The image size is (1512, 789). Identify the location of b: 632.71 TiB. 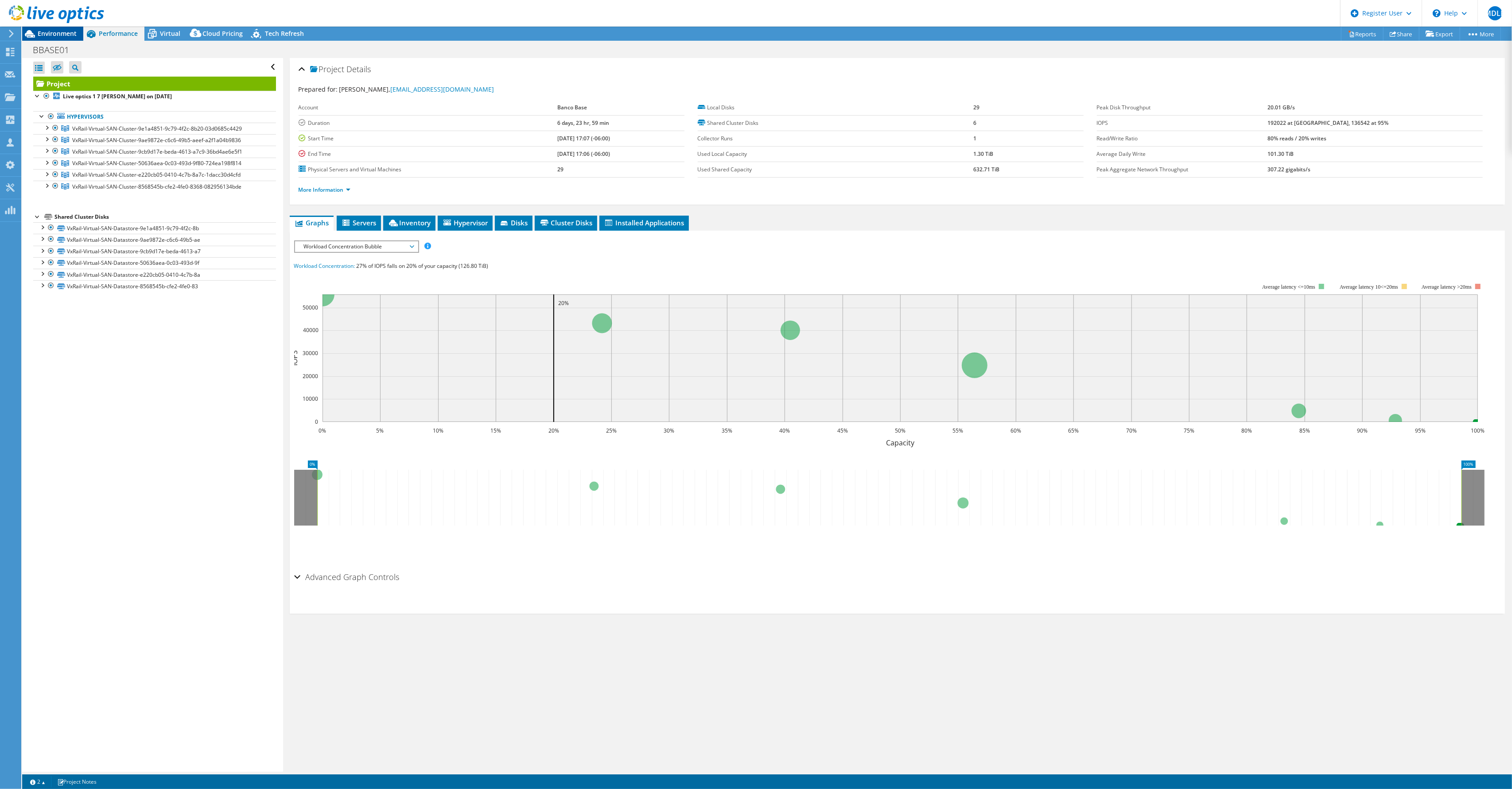
(986, 169).